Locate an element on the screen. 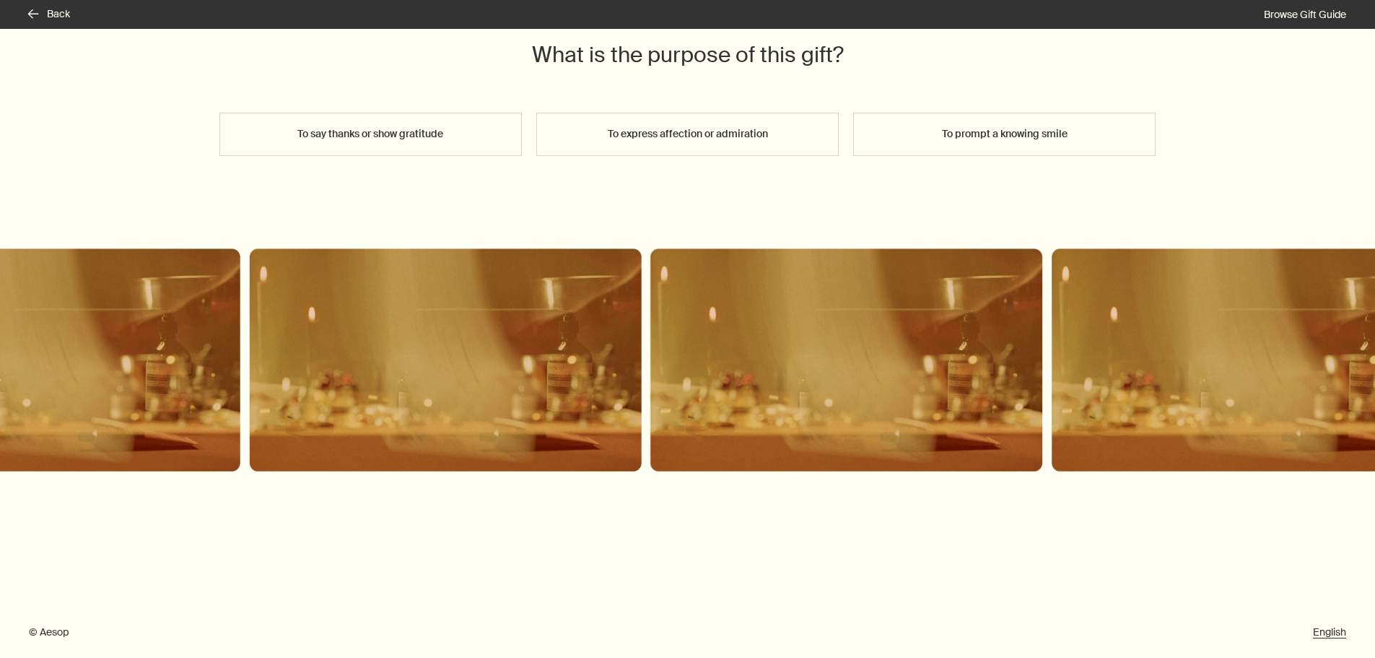 This screenshot has height=658, width=1375. a: English is located at coordinates (1330, 632).